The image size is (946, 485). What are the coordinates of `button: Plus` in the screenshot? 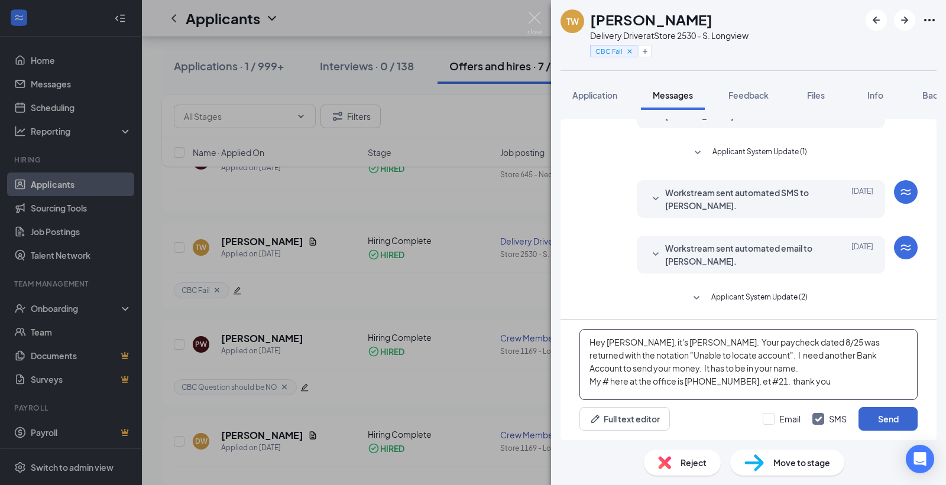 It's located at (645, 51).